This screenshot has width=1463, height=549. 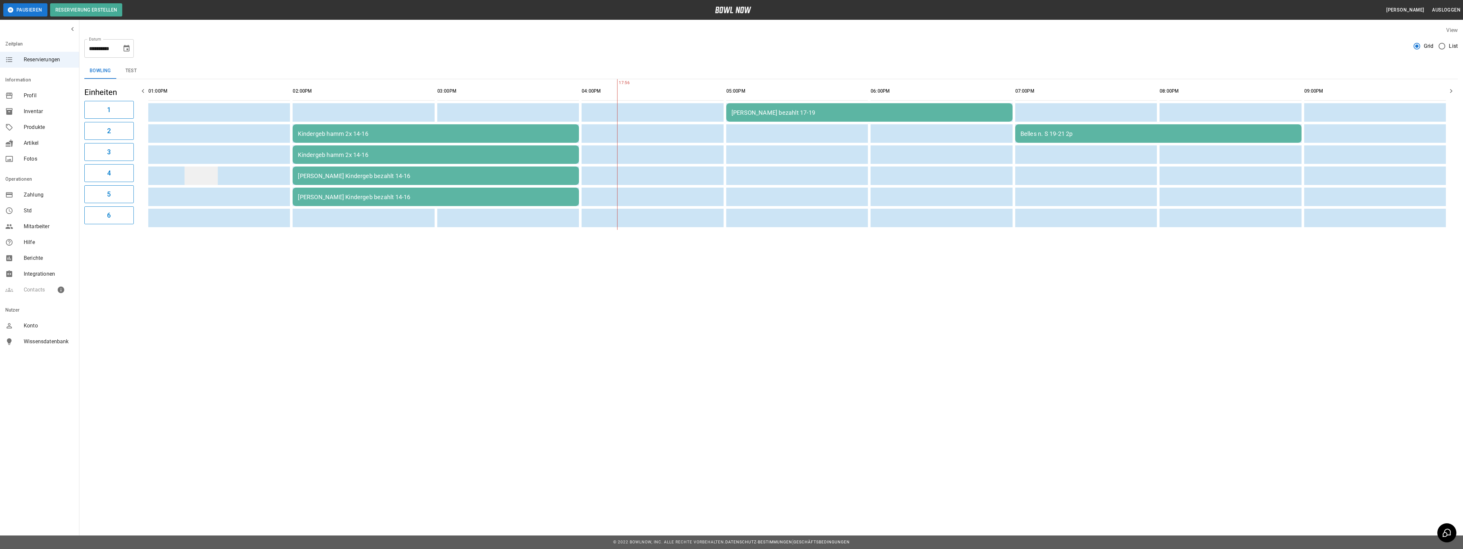 I want to click on span: Konto, so click(x=49, y=326).